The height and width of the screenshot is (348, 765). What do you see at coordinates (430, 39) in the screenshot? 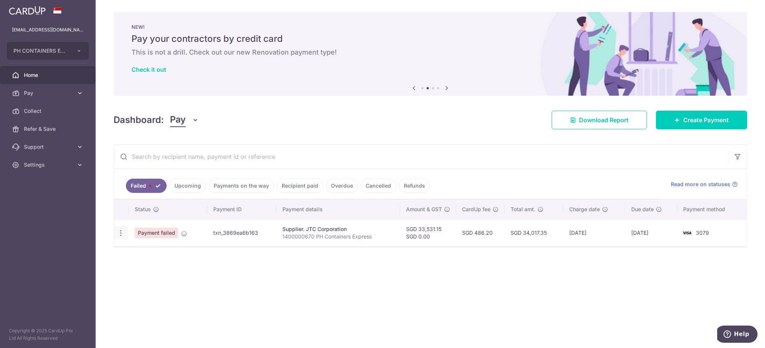
I see `h5: Pay your contractors by credit card` at bounding box center [430, 39].